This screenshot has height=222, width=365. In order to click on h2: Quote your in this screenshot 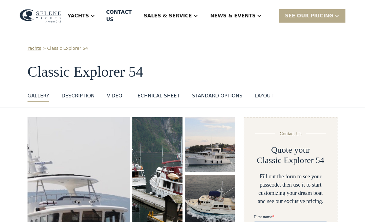, I will do `click(290, 150)`.